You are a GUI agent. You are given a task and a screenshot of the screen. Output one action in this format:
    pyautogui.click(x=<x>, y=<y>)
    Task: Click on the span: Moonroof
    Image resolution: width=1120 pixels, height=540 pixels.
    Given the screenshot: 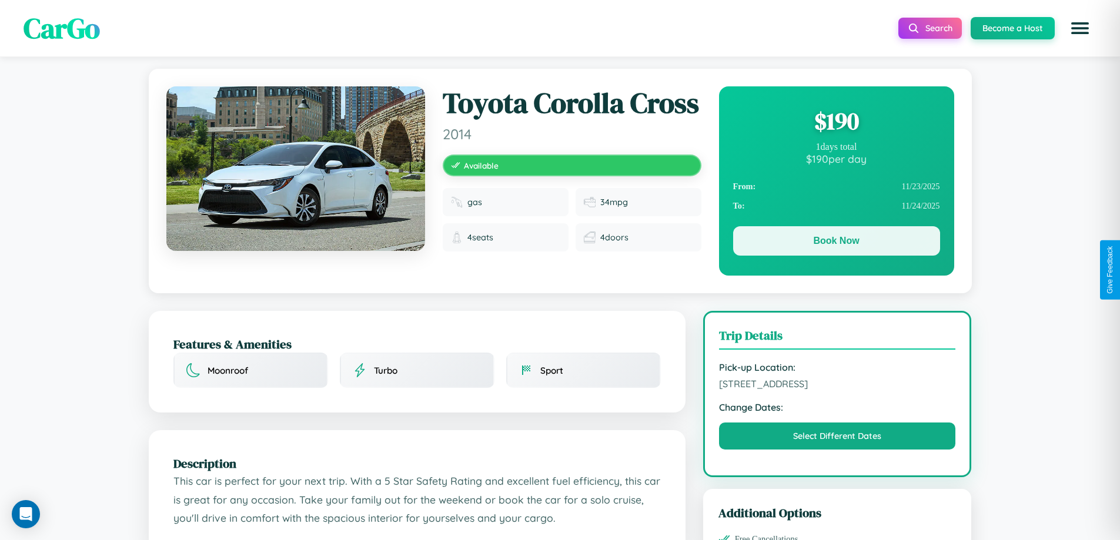 What is the action you would take?
    pyautogui.click(x=227, y=370)
    